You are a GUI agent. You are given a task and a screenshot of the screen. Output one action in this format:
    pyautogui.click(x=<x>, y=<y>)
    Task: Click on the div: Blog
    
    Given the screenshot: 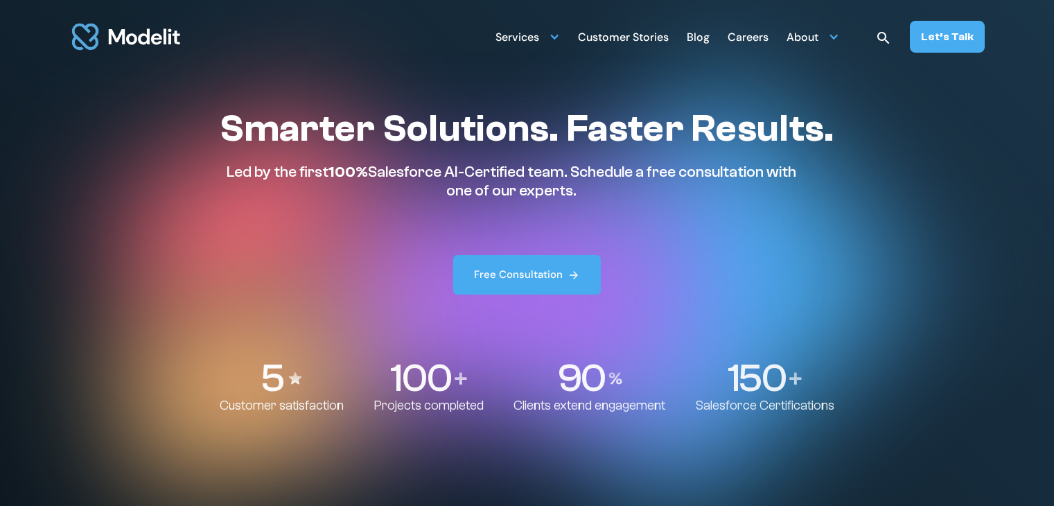 What is the action you would take?
    pyautogui.click(x=698, y=38)
    